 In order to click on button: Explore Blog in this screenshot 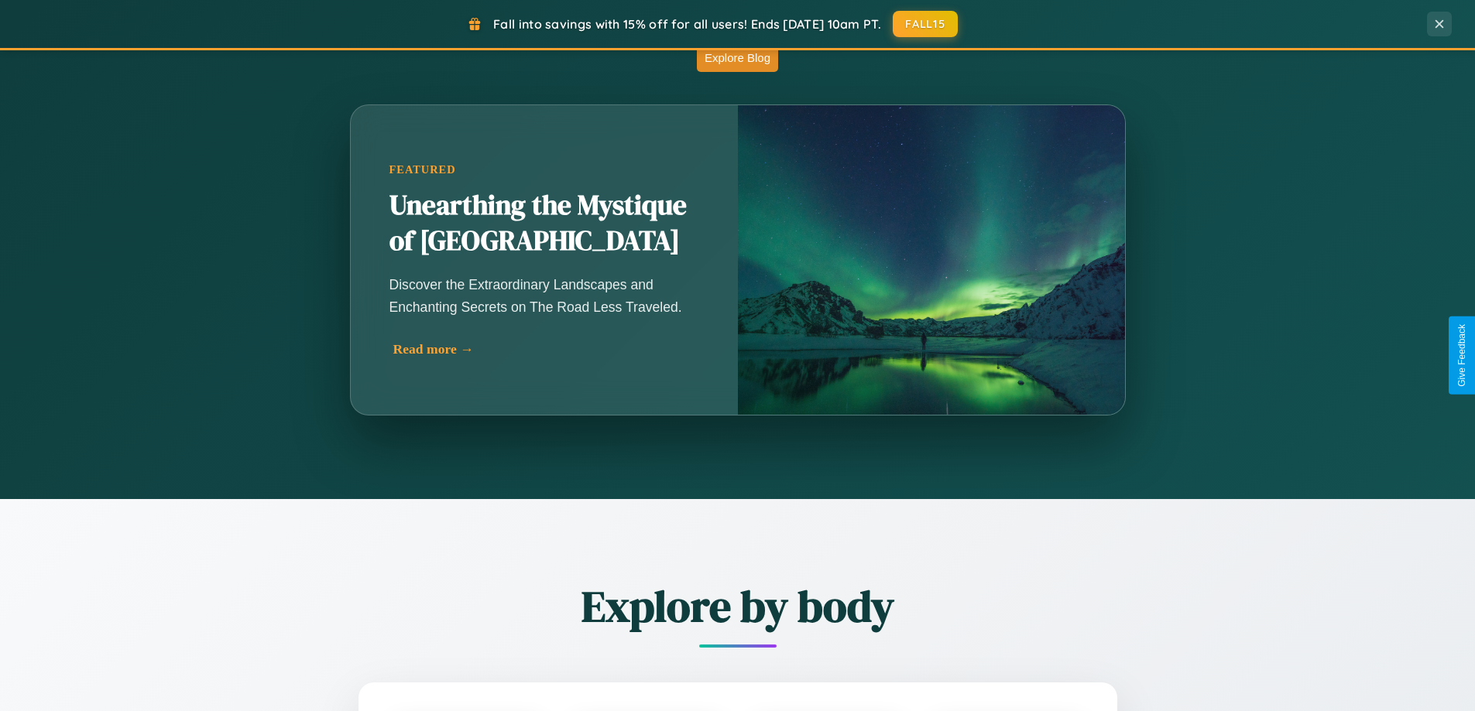, I will do `click(737, 57)`.